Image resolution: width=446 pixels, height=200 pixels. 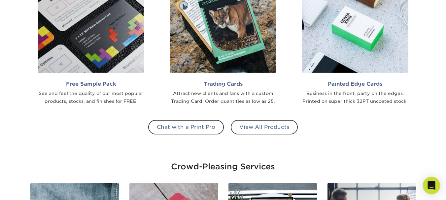 I want to click on div: Business in the front, party on the edges. Printed on super thick 32PT uncoated stock., so click(x=355, y=98).